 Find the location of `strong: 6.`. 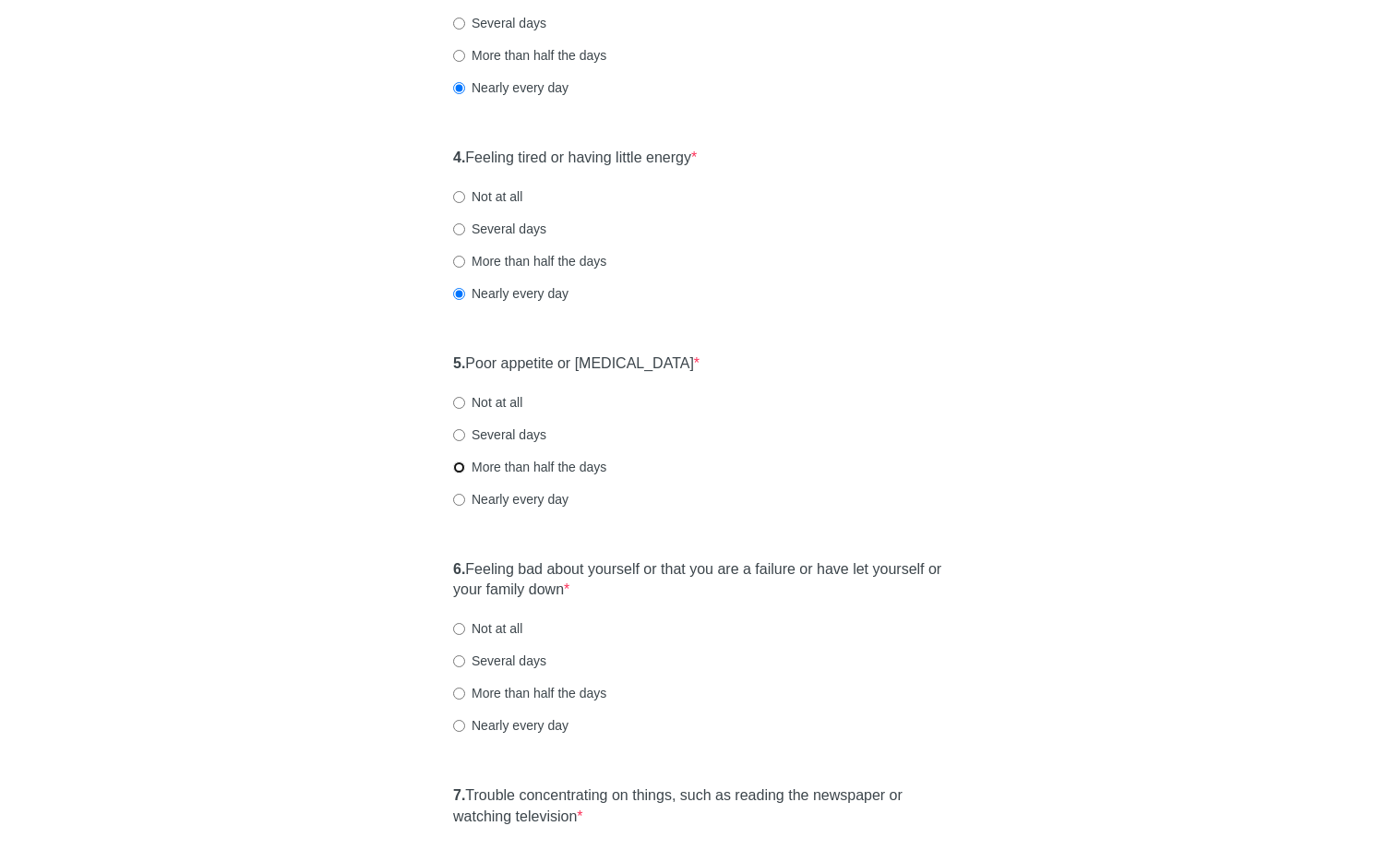

strong: 6. is located at coordinates (459, 568).